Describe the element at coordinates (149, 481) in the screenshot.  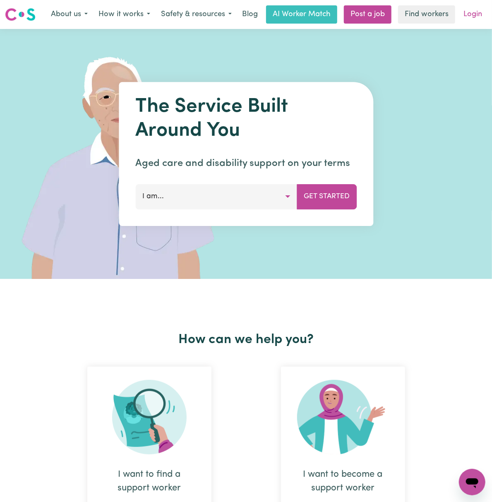
I see `div: I want to find a support worker` at that location.